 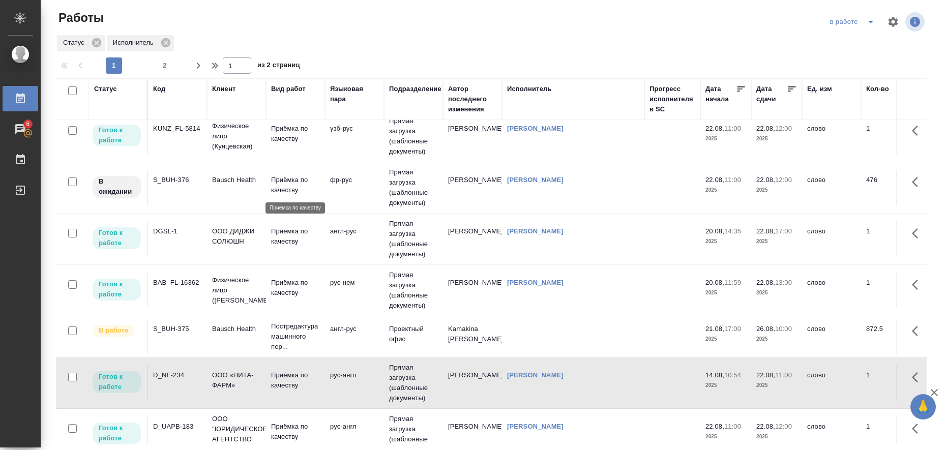 What do you see at coordinates (178, 180) in the screenshot?
I see `div: S_BUH-376` at bounding box center [178, 180].